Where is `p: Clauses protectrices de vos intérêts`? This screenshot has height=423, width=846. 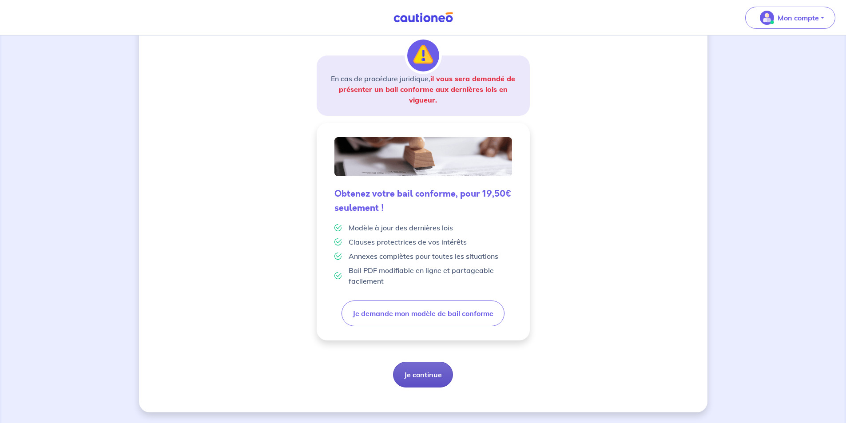
p: Clauses protectrices de vos intérêts is located at coordinates (408, 242).